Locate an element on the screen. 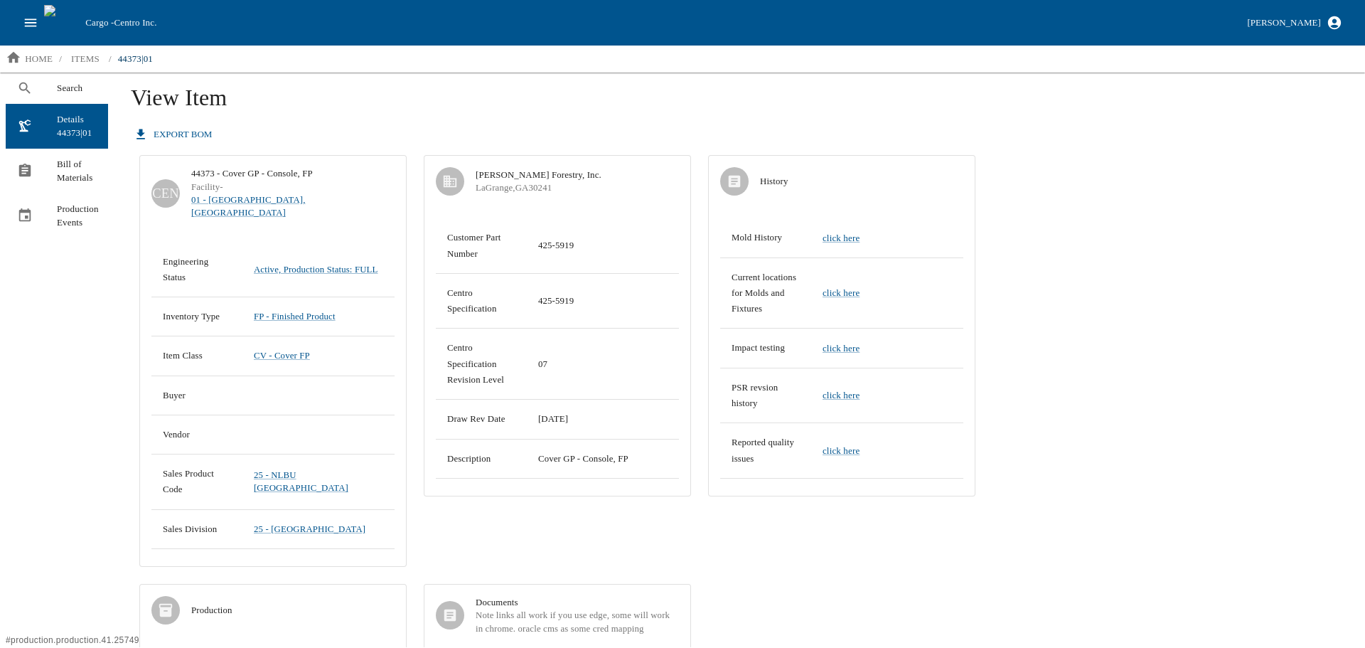 The image size is (1365, 648). button: open drawer is located at coordinates (31, 23).